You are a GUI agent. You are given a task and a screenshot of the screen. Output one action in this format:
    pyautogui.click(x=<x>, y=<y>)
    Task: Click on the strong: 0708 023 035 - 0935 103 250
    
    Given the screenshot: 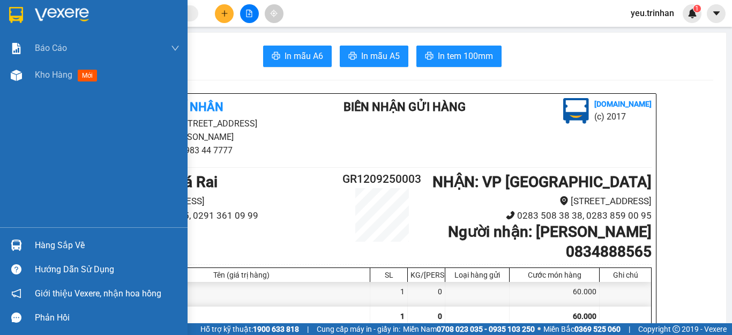 What is the action you would take?
    pyautogui.click(x=485, y=329)
    